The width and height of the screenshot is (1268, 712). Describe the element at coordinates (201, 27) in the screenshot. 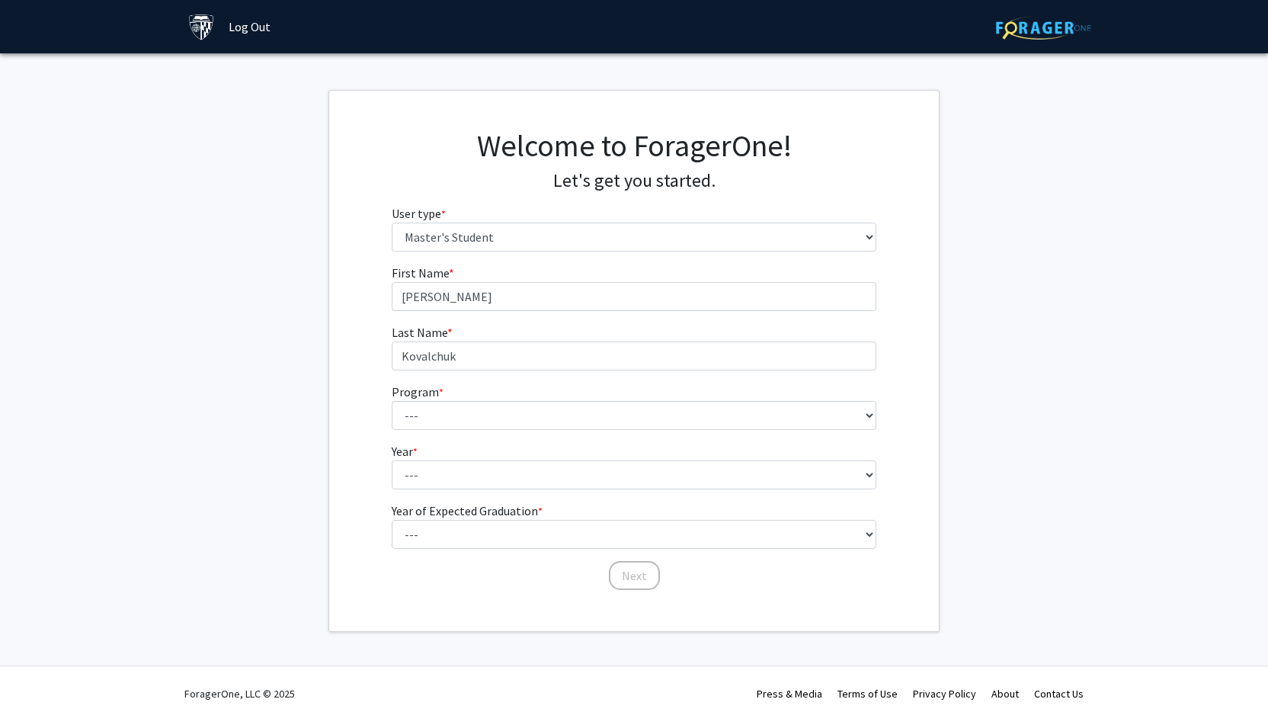

I see `img: Johns Hopkins University Logo` at that location.